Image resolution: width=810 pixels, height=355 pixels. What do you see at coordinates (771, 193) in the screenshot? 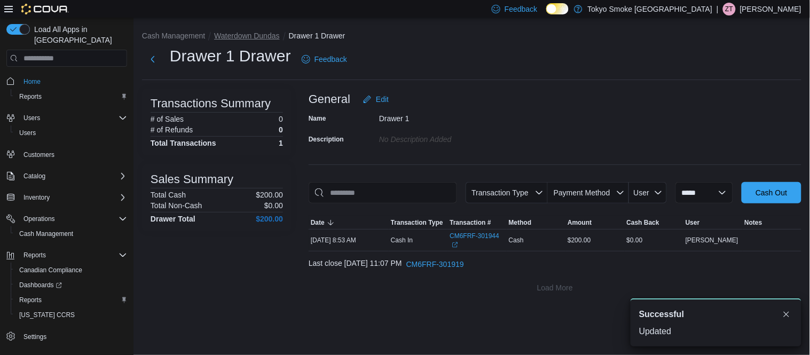
I see `span: Cash Out` at bounding box center [771, 193].